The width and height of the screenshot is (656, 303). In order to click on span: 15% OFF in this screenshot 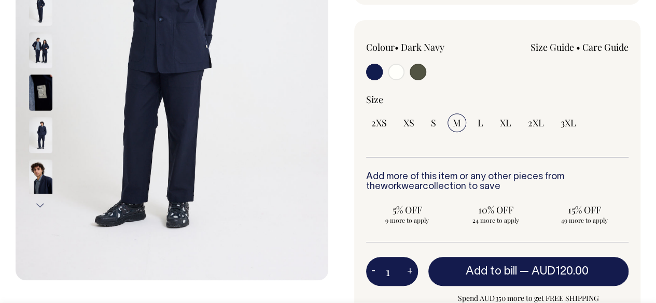, I will do `click(584, 210)`.